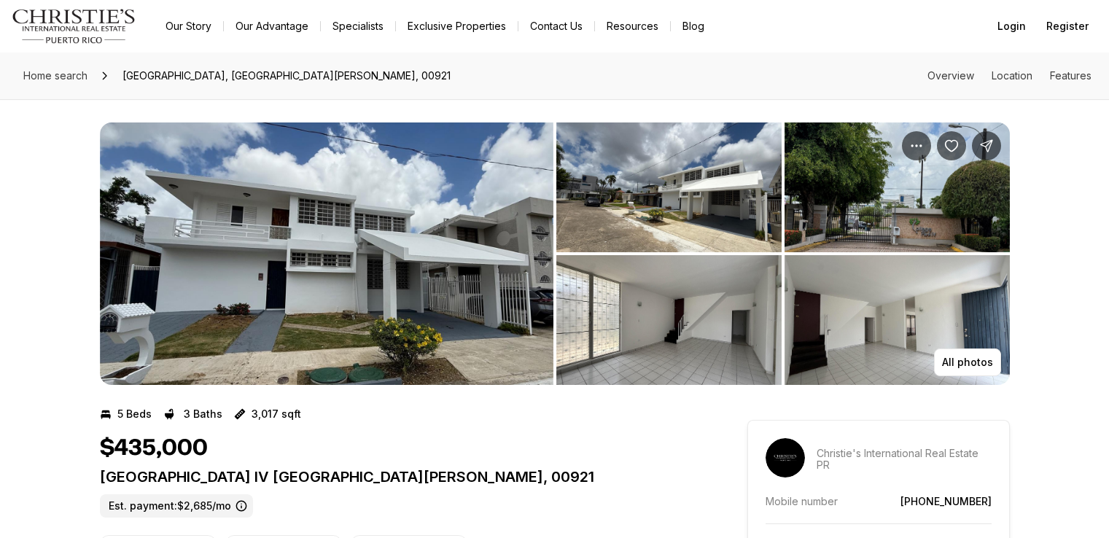  What do you see at coordinates (952, 146) in the screenshot?
I see `button: Save Property: College Park IV LOVAINA` at bounding box center [952, 146].